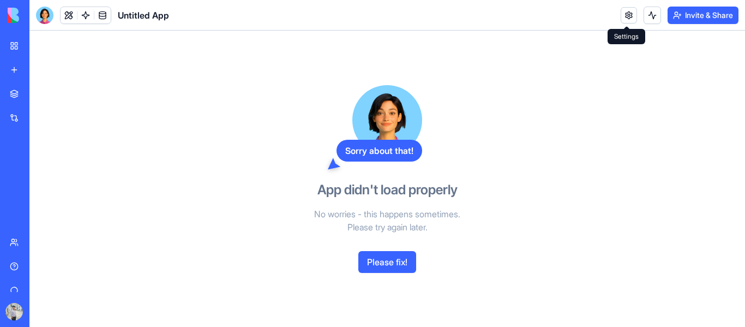  I want to click on div: Sorry about that!, so click(379, 151).